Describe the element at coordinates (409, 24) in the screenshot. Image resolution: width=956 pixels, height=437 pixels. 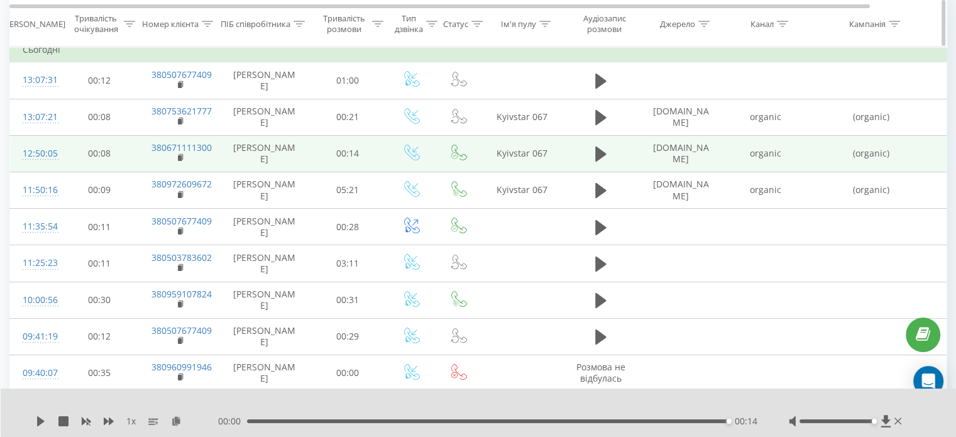
I see `div: Тип дзвінка` at that location.